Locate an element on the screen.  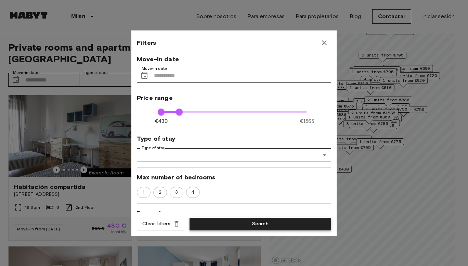
span: 3 is located at coordinates (177, 192).